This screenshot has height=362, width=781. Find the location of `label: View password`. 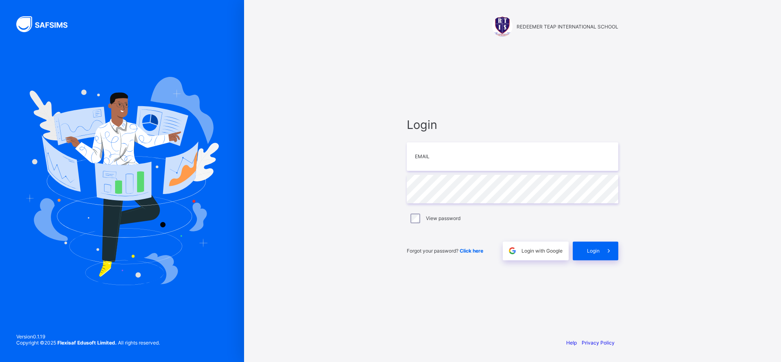

label: View password is located at coordinates (443, 218).